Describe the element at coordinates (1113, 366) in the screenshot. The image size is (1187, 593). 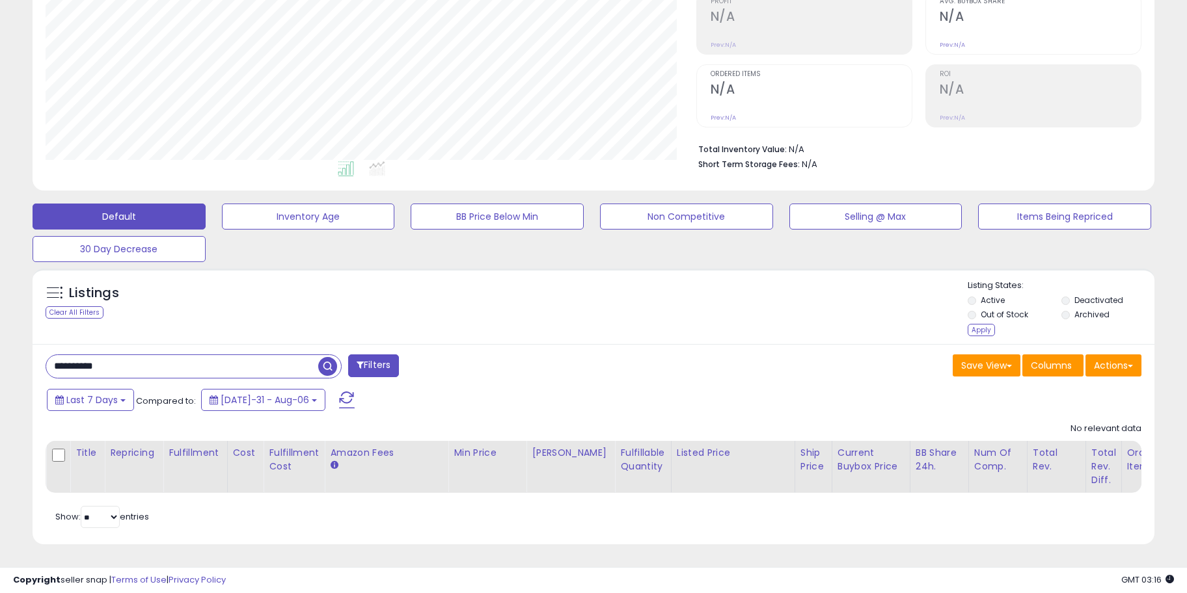
I see `button: Actions` at that location.